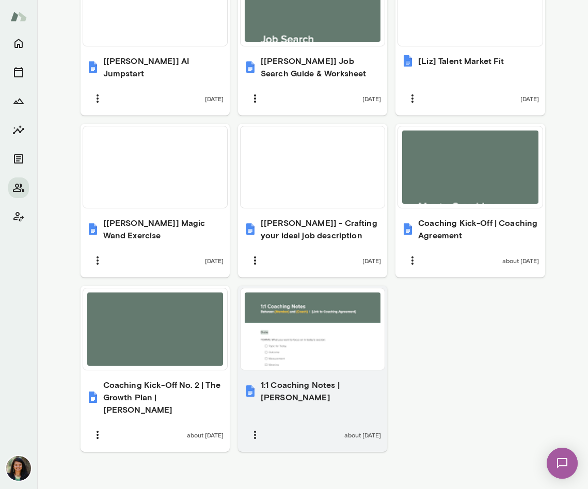  Describe the element at coordinates (19, 17) in the screenshot. I see `img: Mento` at that location.